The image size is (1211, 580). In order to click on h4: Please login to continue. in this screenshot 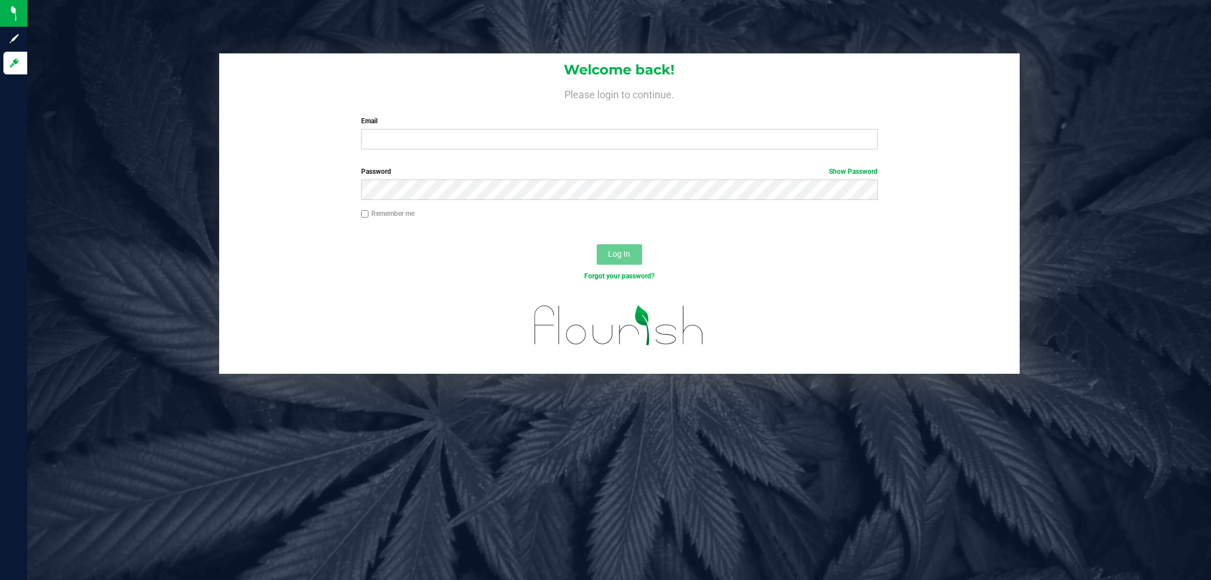, I will do `click(619, 93)`.